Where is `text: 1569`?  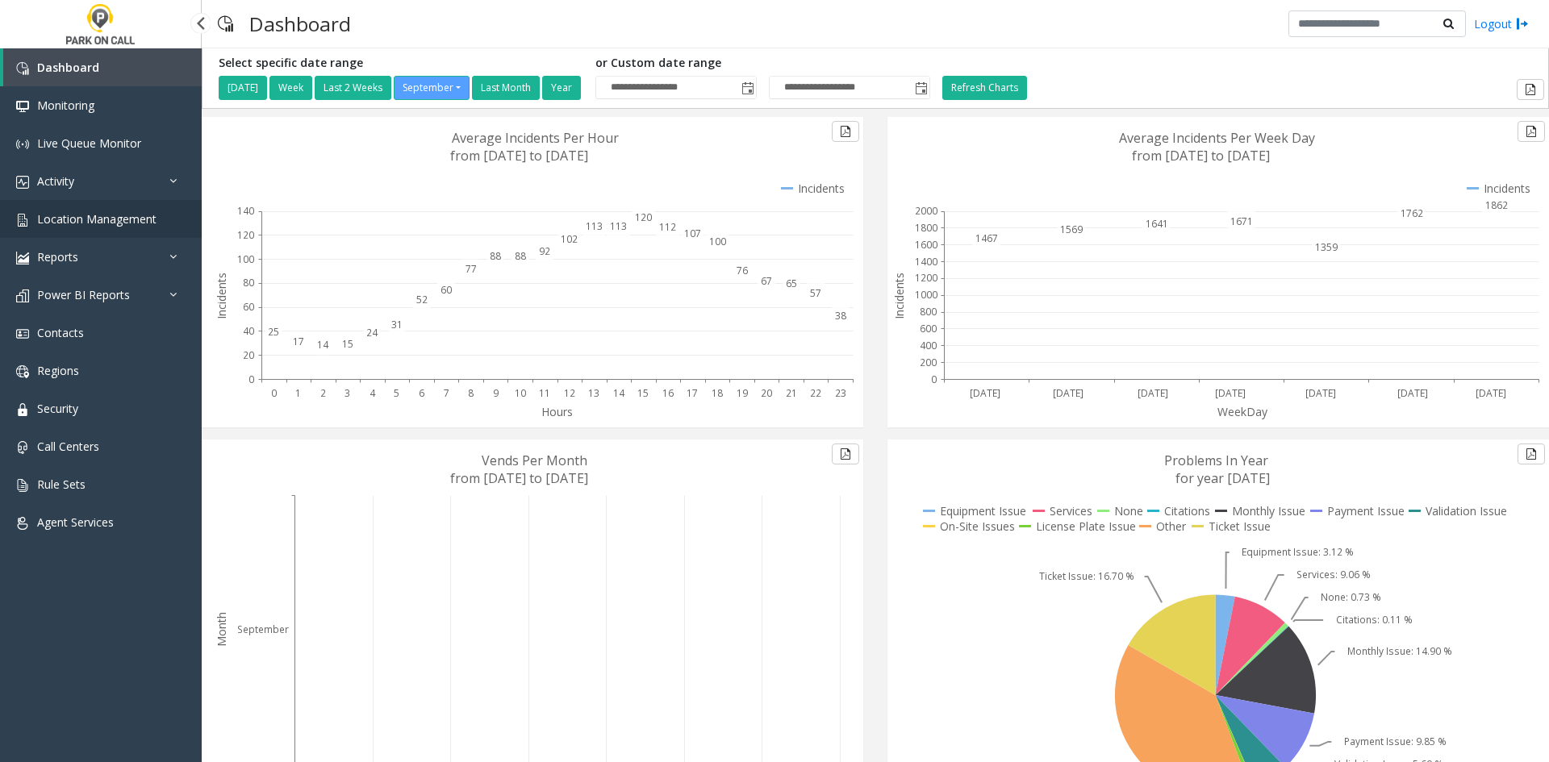
text: 1569 is located at coordinates (1071, 229).